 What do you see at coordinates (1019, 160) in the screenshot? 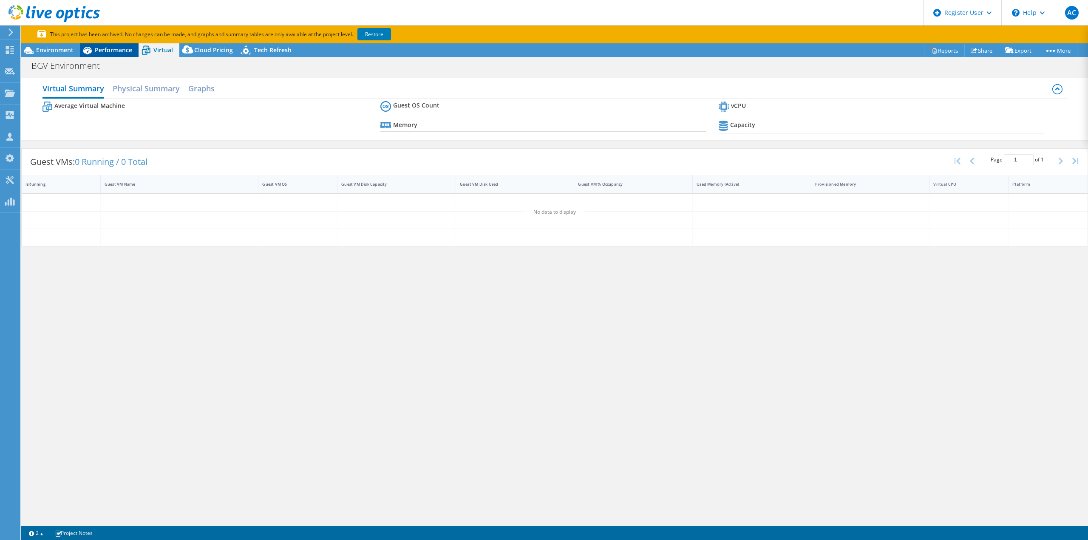
I see `input: jump to page` at bounding box center [1019, 160].